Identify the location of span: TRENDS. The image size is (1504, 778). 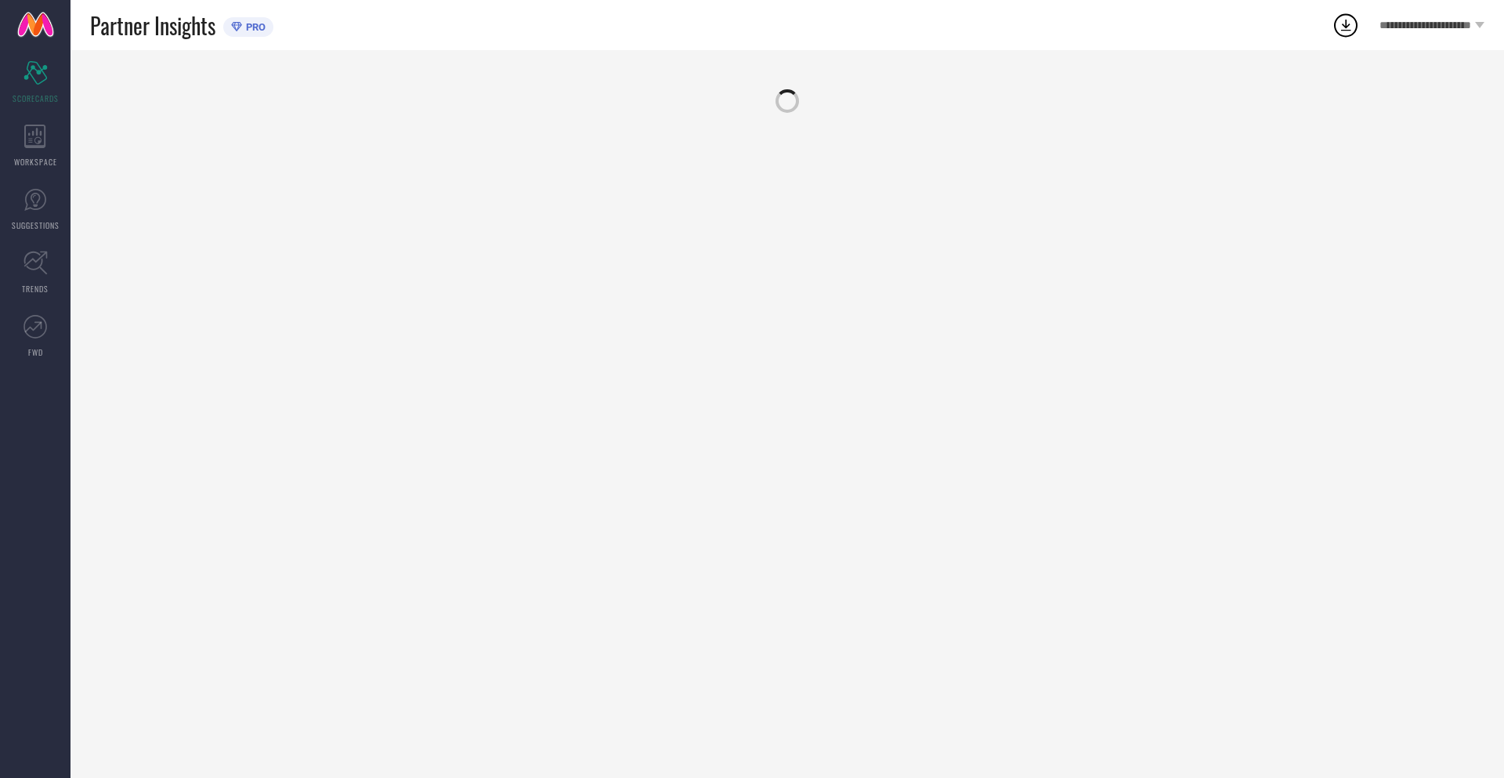
(35, 288).